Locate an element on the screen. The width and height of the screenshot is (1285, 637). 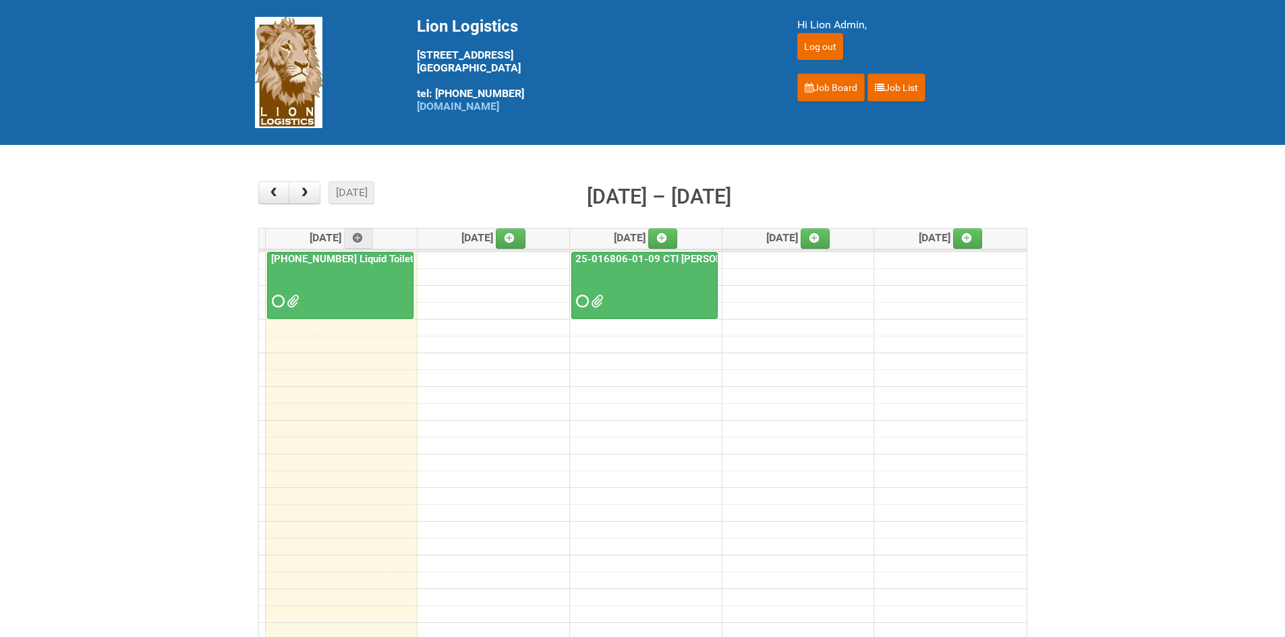
a: Lion Logistics is located at coordinates (289, 71).